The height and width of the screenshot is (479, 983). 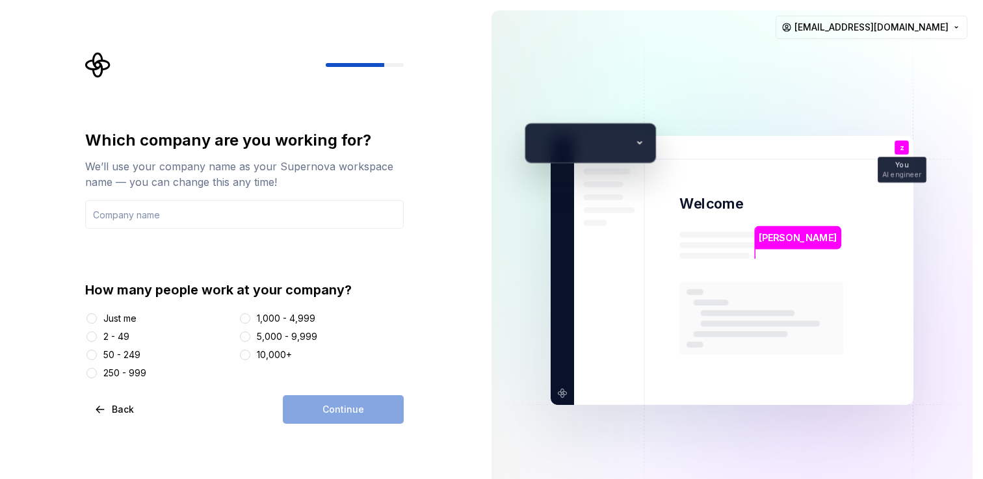 I want to click on p: Welcome, so click(x=711, y=203).